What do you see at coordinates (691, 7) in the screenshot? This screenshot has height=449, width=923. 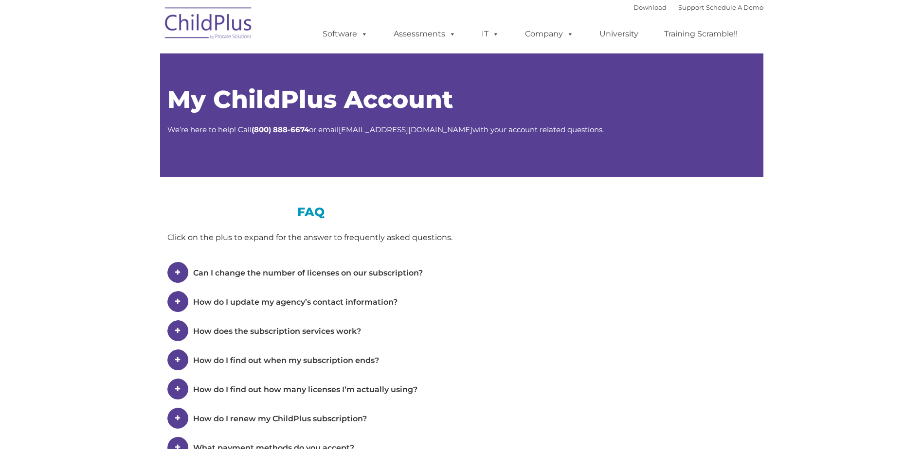 I see `a: Support` at bounding box center [691, 7].